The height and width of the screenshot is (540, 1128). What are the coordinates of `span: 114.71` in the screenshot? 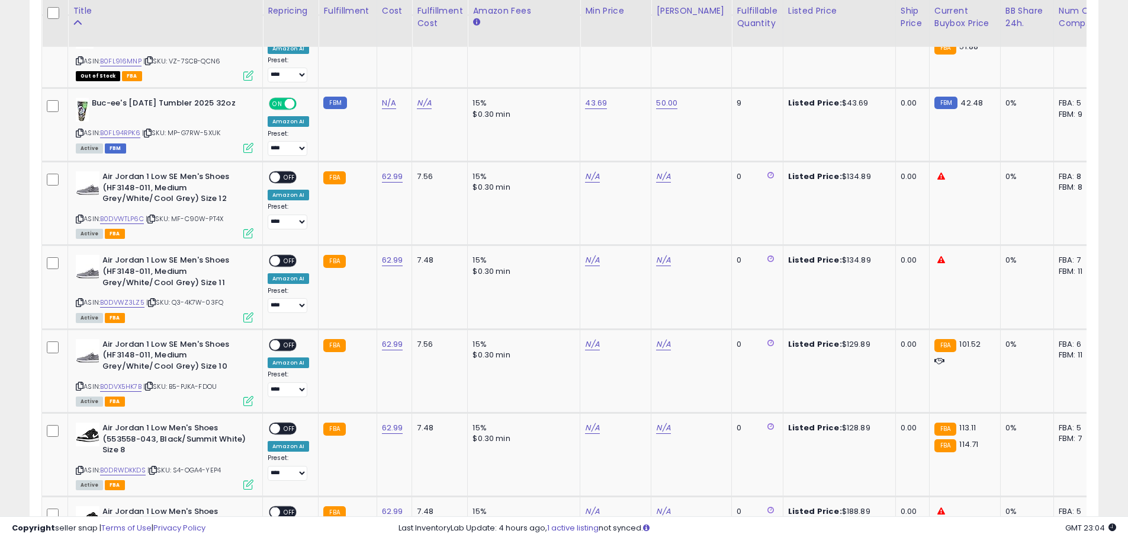 It's located at (969, 444).